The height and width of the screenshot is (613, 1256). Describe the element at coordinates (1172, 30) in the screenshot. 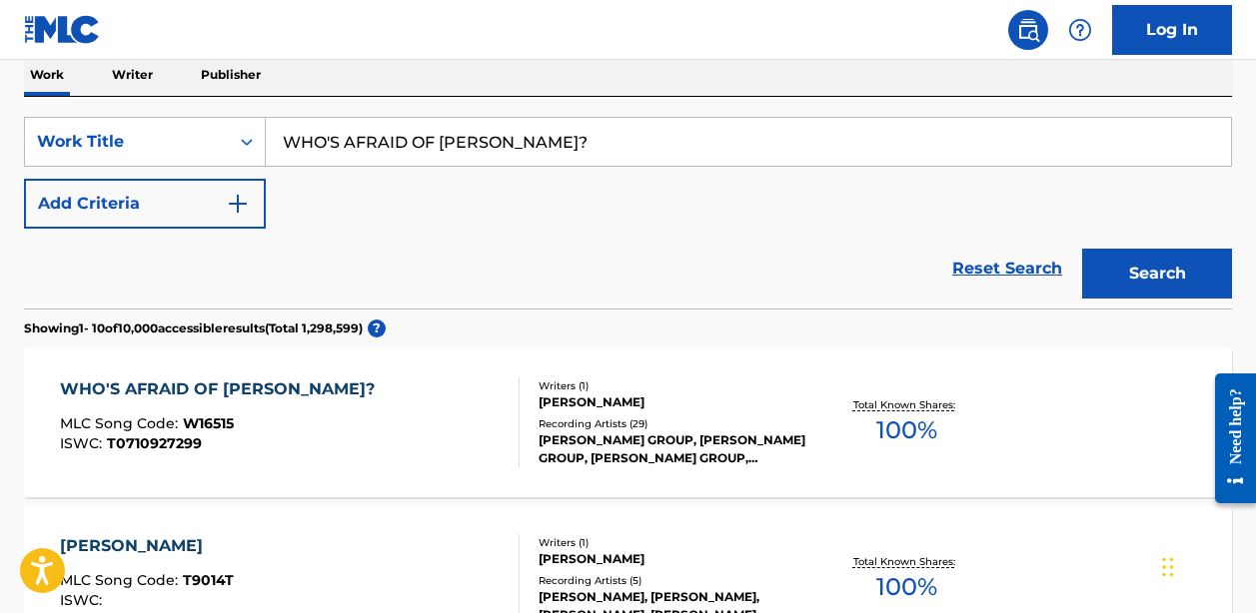

I see `a: Log In` at that location.